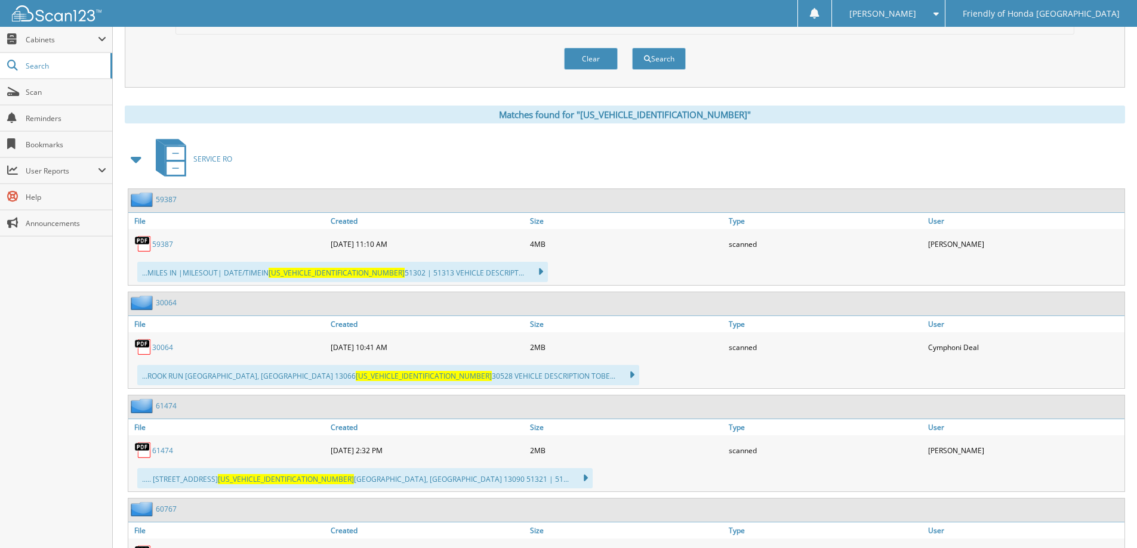 This screenshot has height=548, width=1137. Describe the element at coordinates (1025, 347) in the screenshot. I see `div: Cymphoni Deal` at that location.